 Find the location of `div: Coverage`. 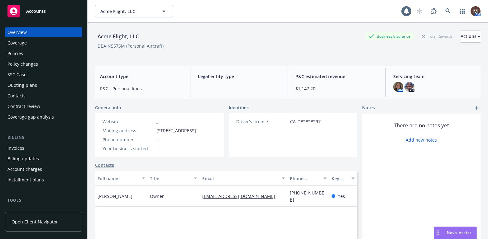

div: Coverage is located at coordinates (17, 43).